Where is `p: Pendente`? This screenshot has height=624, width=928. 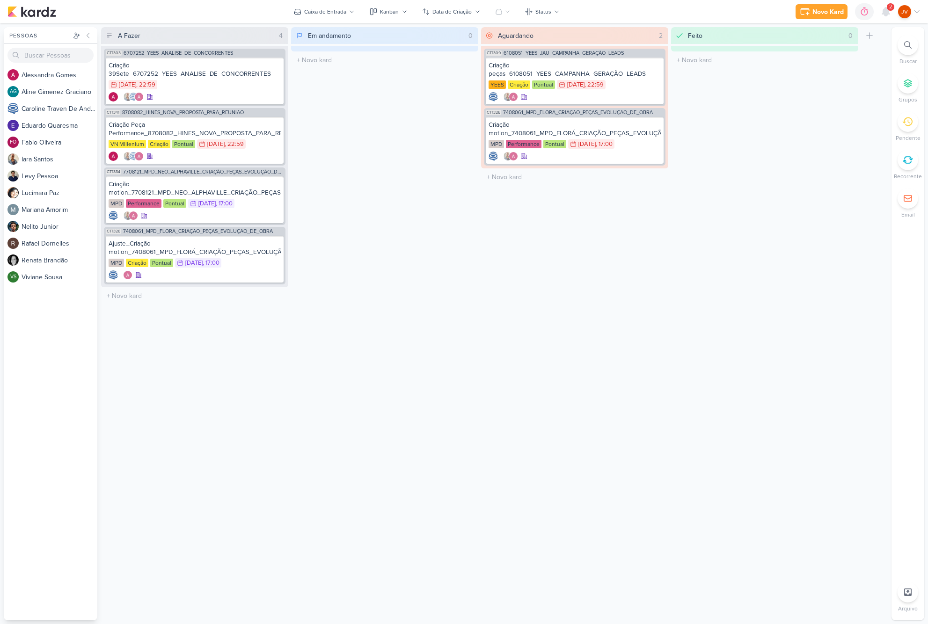
p: Pendente is located at coordinates (908, 138).